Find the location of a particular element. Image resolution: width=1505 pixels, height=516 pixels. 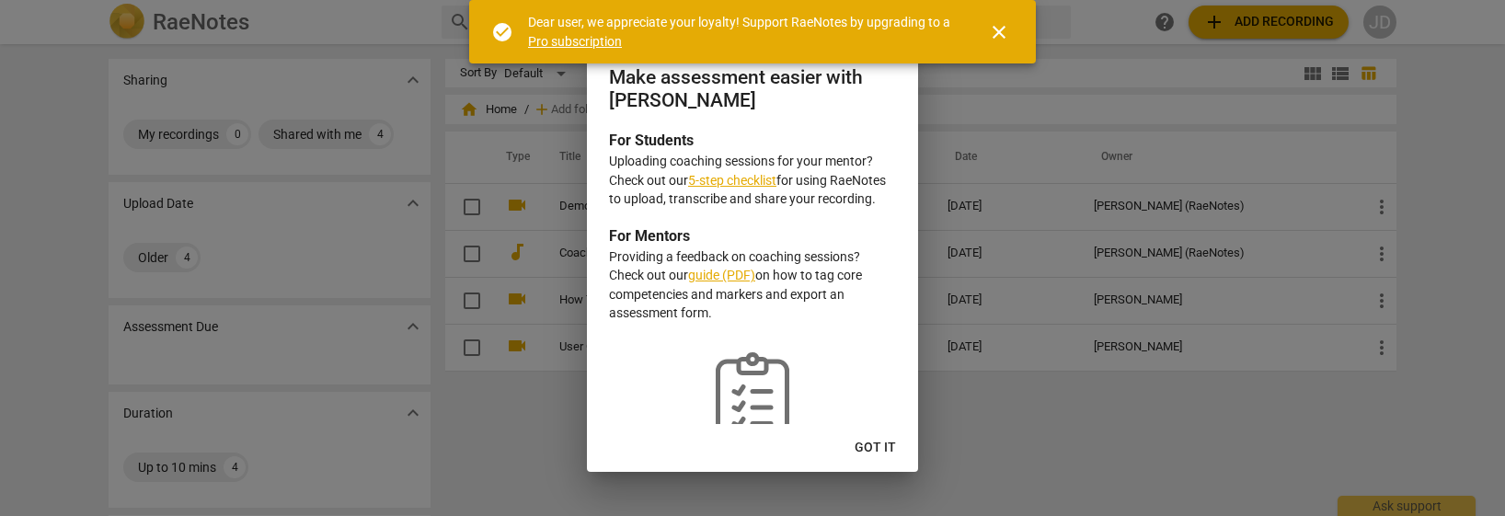

span: check_circle is located at coordinates (502, 32).